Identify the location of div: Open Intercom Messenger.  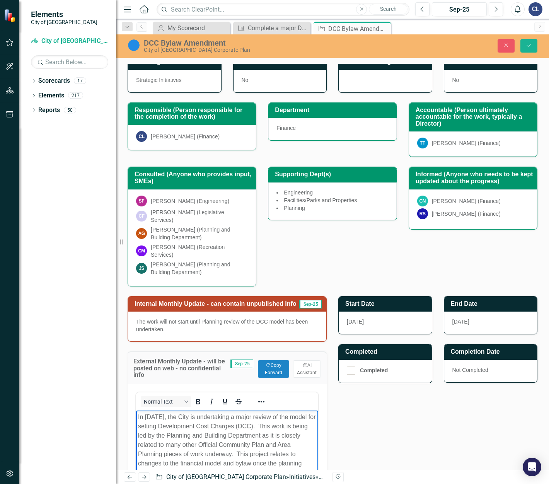
(532, 467).